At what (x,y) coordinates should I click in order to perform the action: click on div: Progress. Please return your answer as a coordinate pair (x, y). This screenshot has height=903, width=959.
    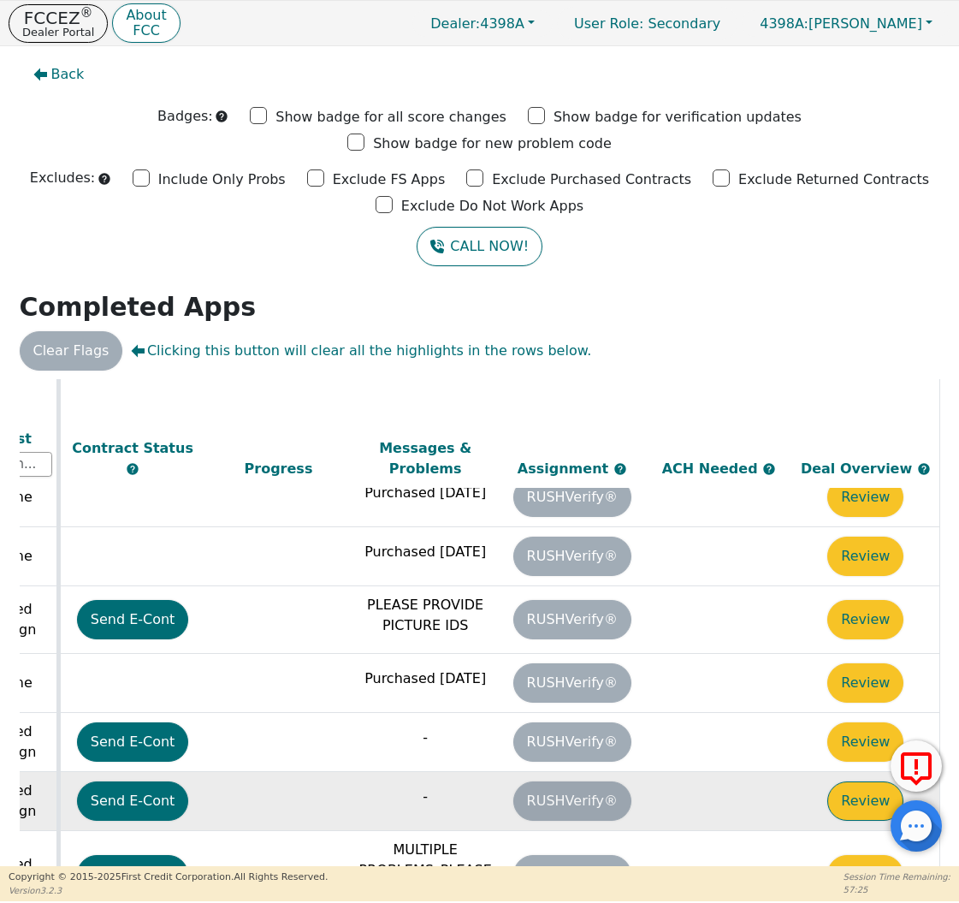
    Looking at the image, I should click on (279, 468).